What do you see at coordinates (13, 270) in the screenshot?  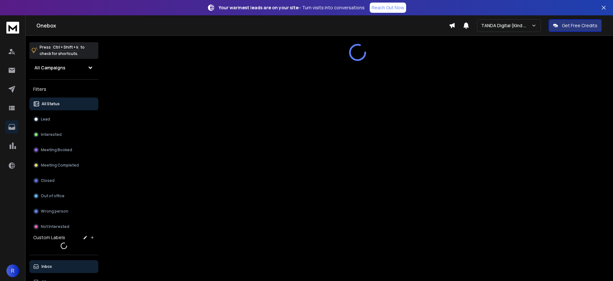 I see `button: R` at bounding box center [13, 270].